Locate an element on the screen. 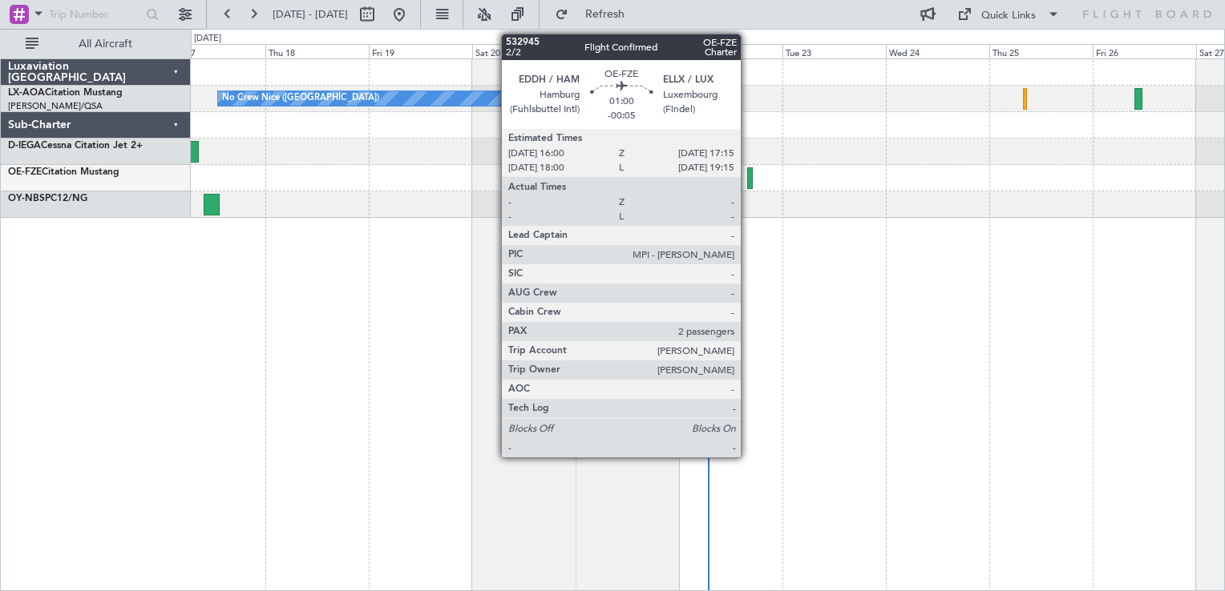 The width and height of the screenshot is (1225, 591). div: Tue 23 is located at coordinates (833, 51).